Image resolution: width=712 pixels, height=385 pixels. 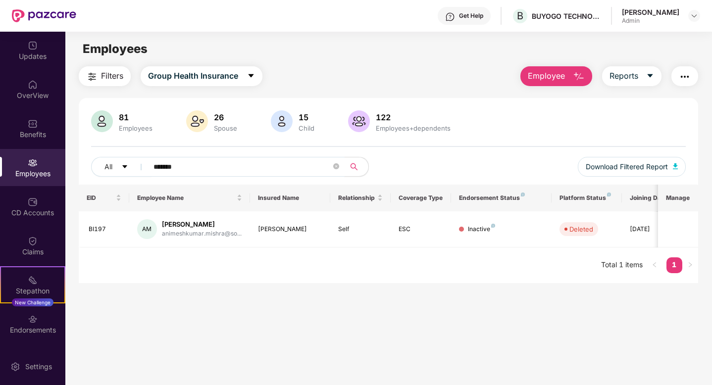 What do you see at coordinates (413, 128) in the screenshot?
I see `div: Employees+dependents` at bounding box center [413, 128].